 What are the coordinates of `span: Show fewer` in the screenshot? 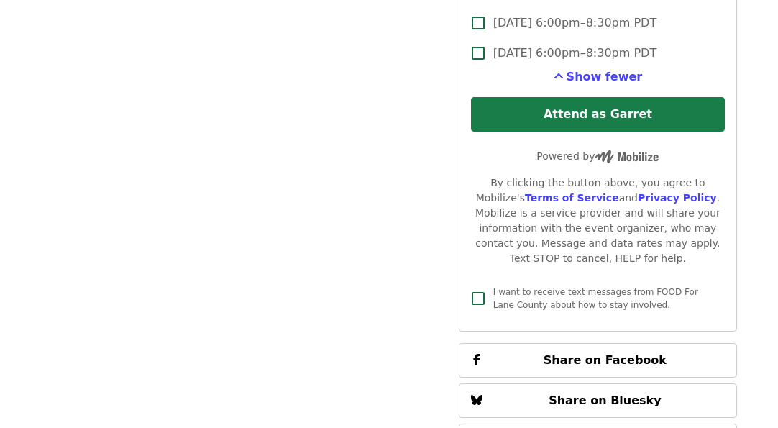 It's located at (605, 76).